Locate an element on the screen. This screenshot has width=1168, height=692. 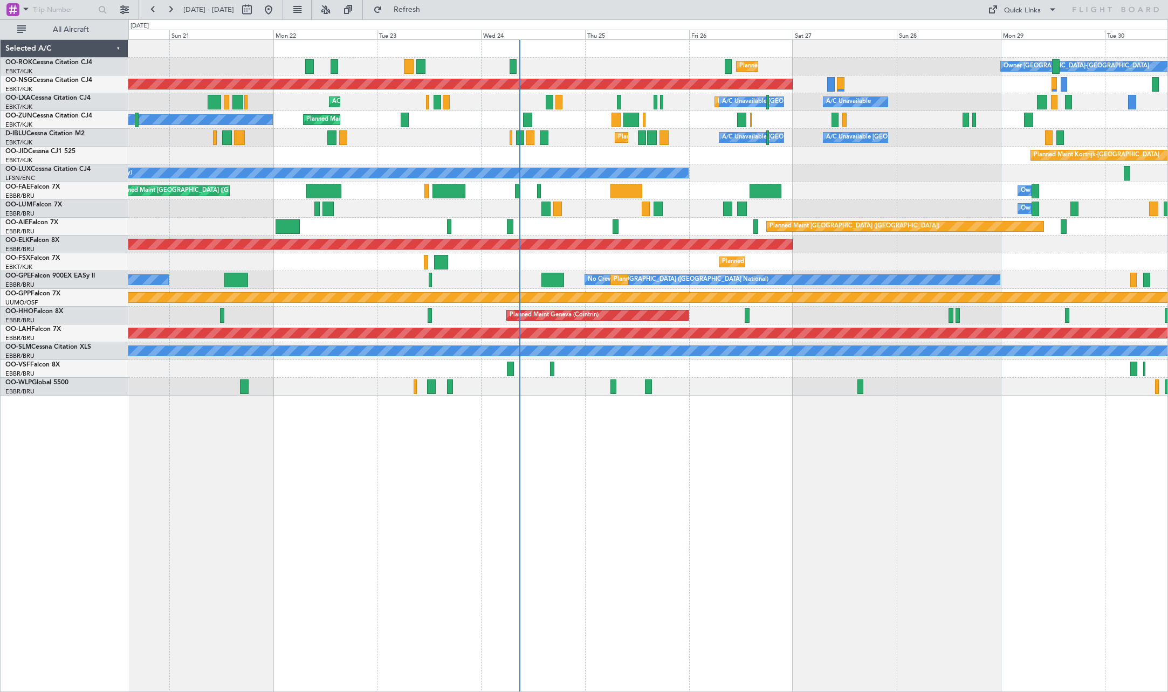
a: OO-ELKFalcon 8X is located at coordinates (32, 240).